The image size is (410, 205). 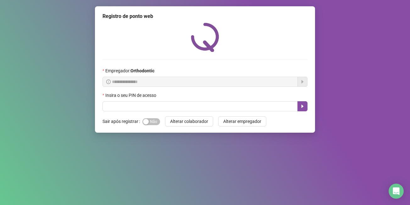 What do you see at coordinates (122, 121) in the screenshot?
I see `label: Sair após registrar` at bounding box center [122, 121].